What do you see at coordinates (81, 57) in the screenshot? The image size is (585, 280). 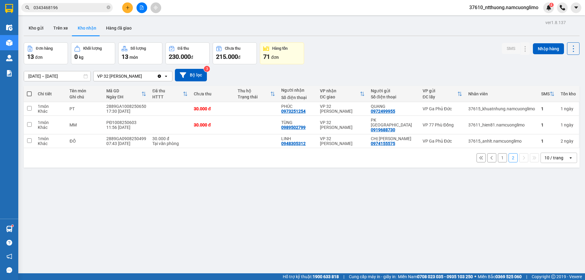 I see `span: kg` at bounding box center [81, 57].